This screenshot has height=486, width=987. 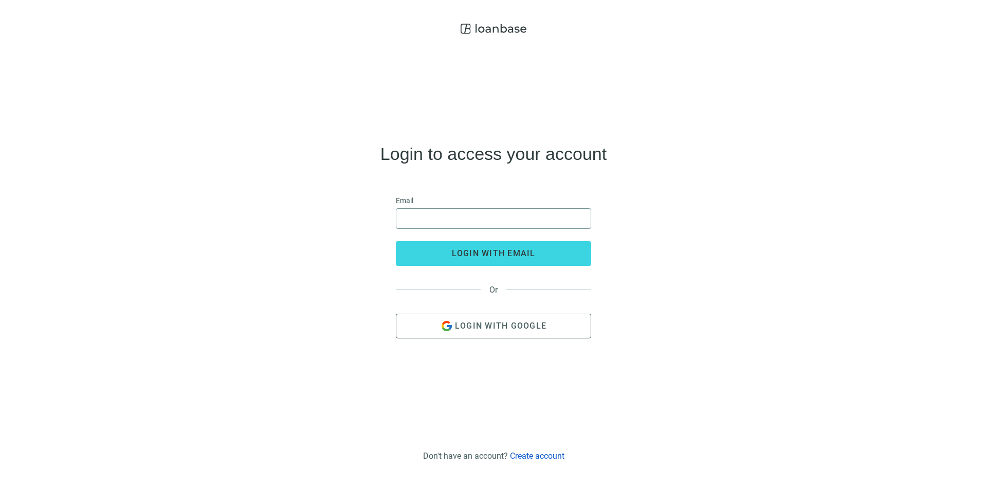 What do you see at coordinates (494, 253) in the screenshot?
I see `span: login with email` at bounding box center [494, 253].